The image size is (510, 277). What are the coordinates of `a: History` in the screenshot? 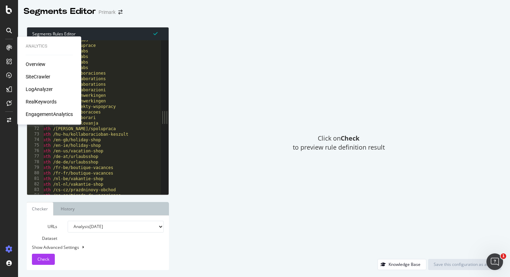 It's located at (68, 209).